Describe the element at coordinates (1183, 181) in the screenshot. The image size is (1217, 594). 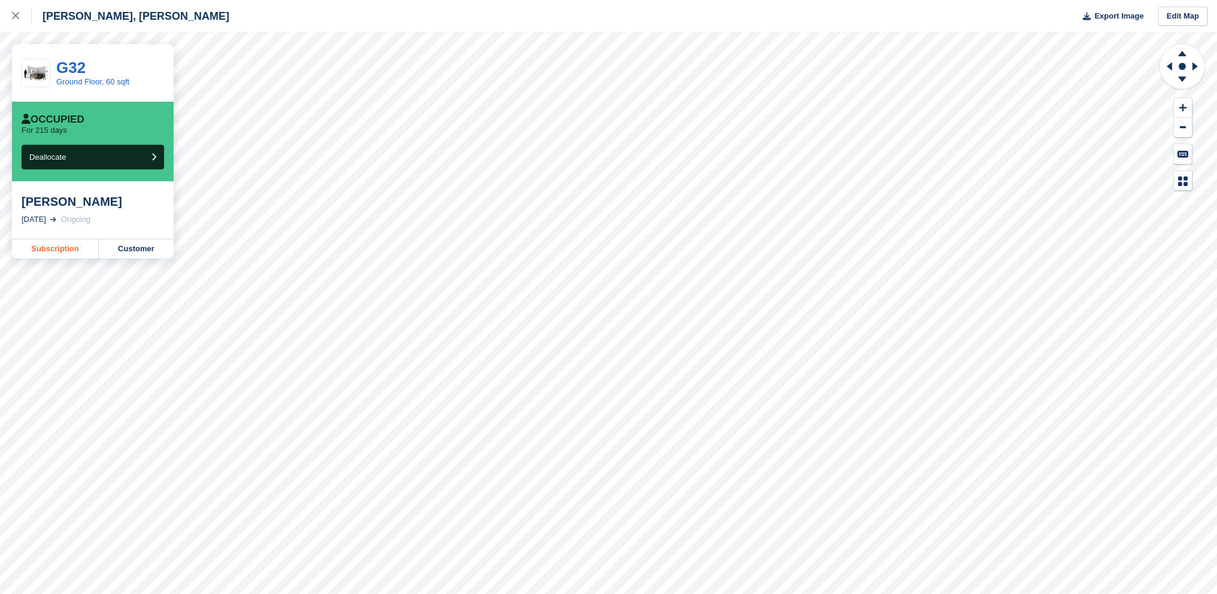
I see `button: Map Legend` at that location.